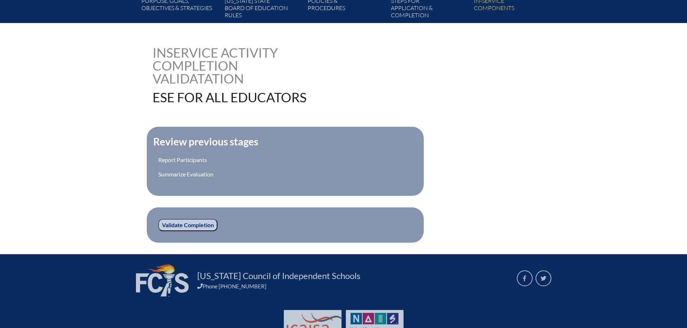 The height and width of the screenshot is (328, 687). What do you see at coordinates (225, 66) in the screenshot?
I see `h1: Inservice Activity Completion Validatation` at bounding box center [225, 66].